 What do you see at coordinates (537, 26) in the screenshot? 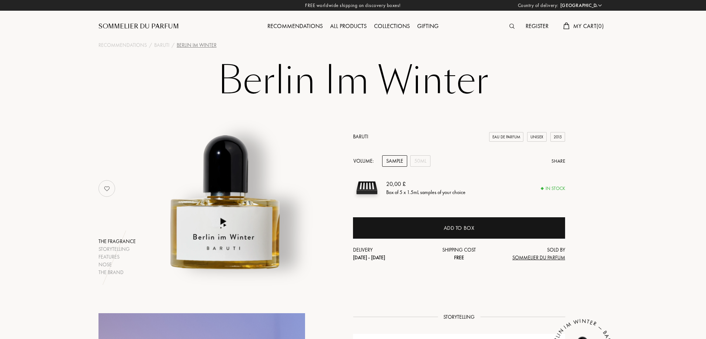
I see `a: Register` at bounding box center [537, 26].